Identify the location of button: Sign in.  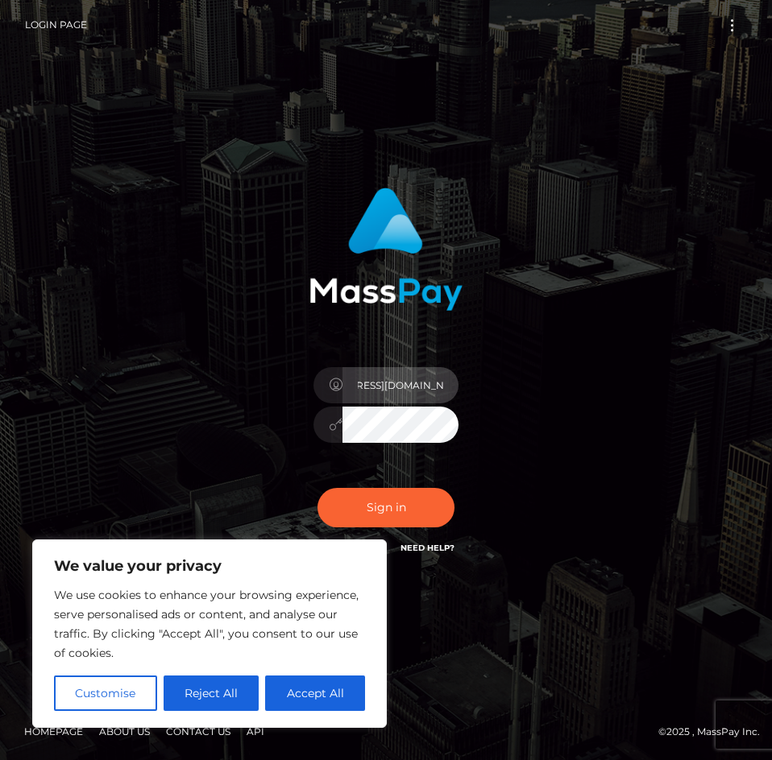
(386, 507).